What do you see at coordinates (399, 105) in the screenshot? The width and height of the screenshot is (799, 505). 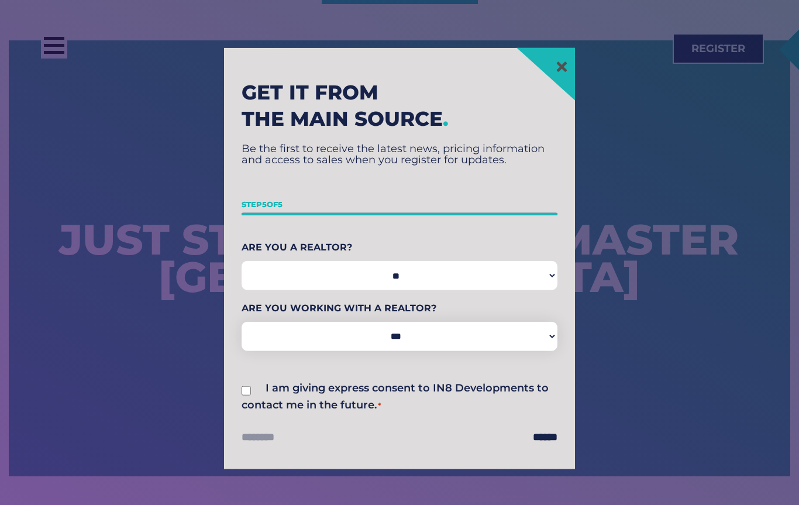 I see `h2: Get it from the main source` at bounding box center [399, 105].